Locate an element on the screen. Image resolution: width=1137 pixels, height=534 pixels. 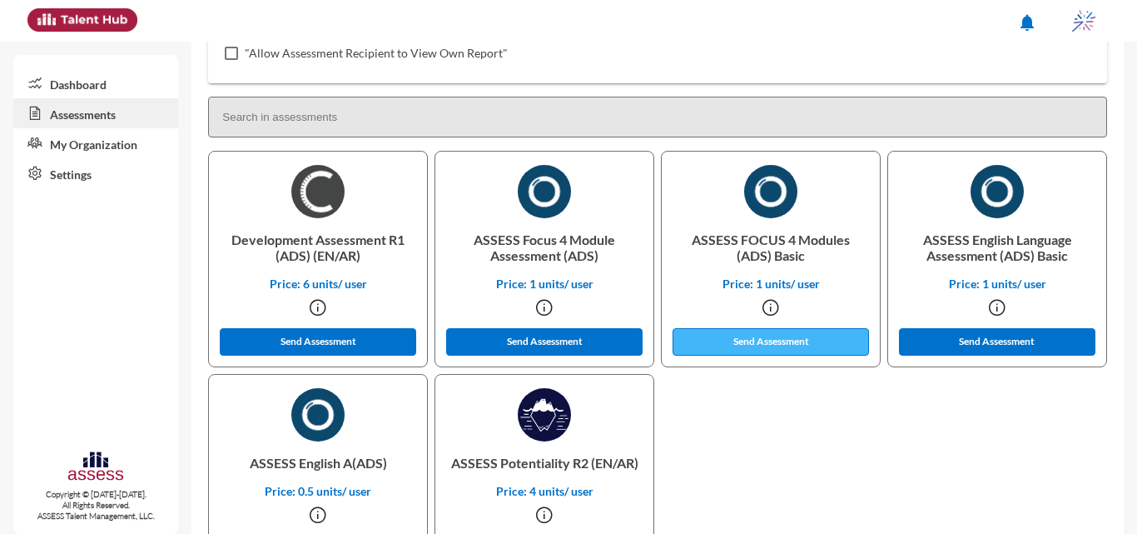
a: Assessments is located at coordinates (96, 113).